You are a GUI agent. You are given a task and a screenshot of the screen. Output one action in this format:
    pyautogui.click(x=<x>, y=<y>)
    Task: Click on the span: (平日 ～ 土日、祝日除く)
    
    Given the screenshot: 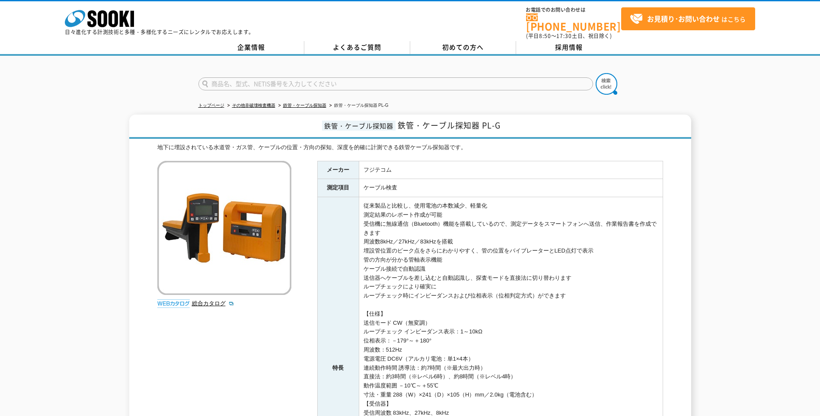 What is the action you would take?
    pyautogui.click(x=569, y=36)
    